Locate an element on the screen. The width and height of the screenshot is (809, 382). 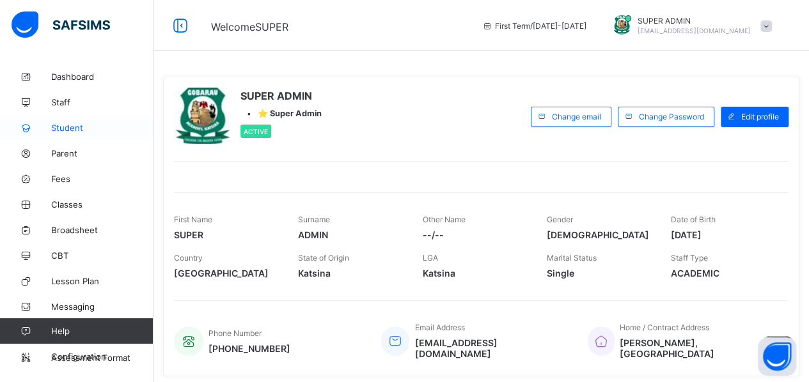
span: Single is located at coordinates (599, 273).